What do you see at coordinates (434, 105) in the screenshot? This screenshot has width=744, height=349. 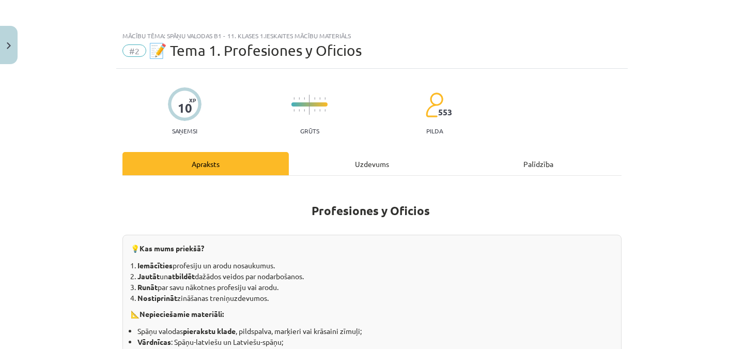 I see `img: students-c634bb4e5e11cddfef0936a35e636f08e4e9abd3cc4e673bd6f9a4125e45ecb1.svg` at bounding box center [434, 105].